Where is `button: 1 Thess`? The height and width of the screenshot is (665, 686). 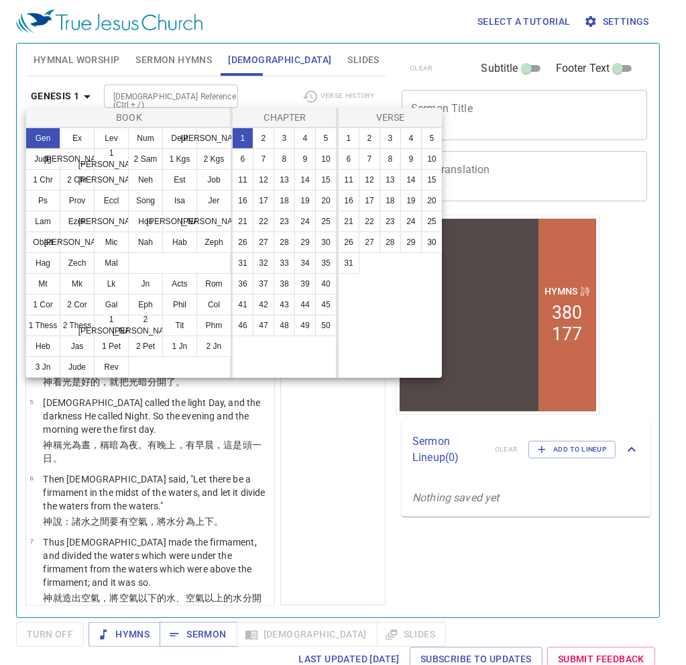
button: 1 Thess is located at coordinates (43, 325).